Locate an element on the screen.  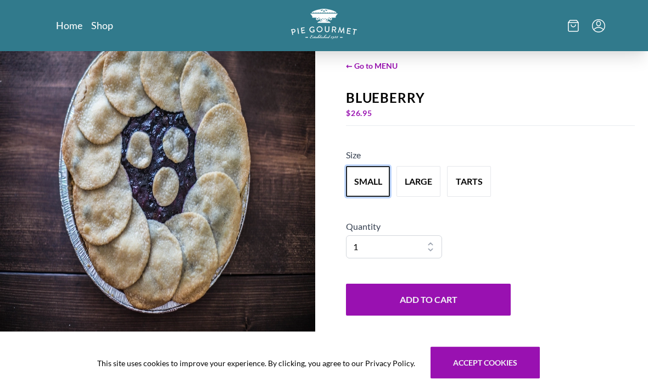
div: $ 26.95 is located at coordinates (491, 114).